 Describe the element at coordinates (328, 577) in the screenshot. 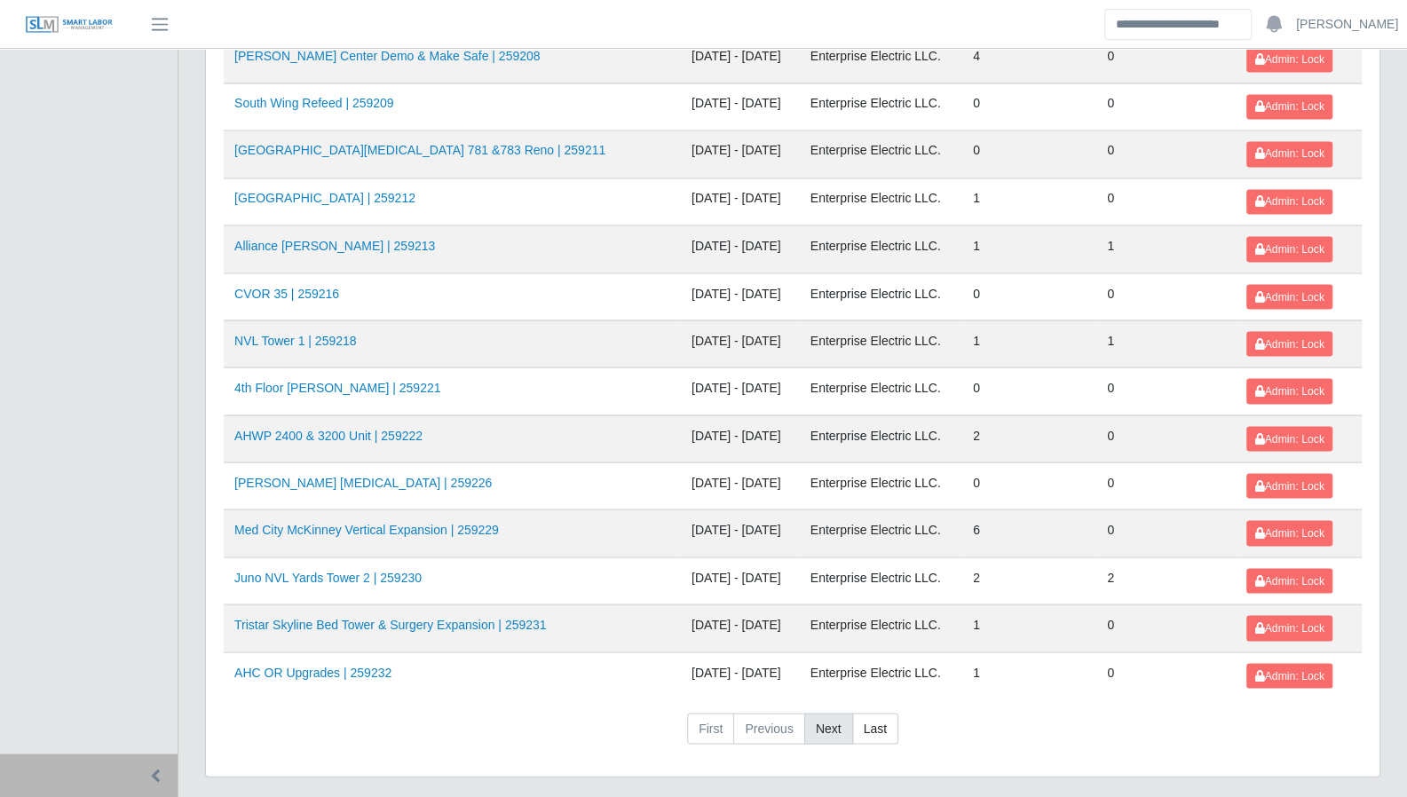

I see `a: Juno NVL Yards Tower 2 | 259230` at that location.